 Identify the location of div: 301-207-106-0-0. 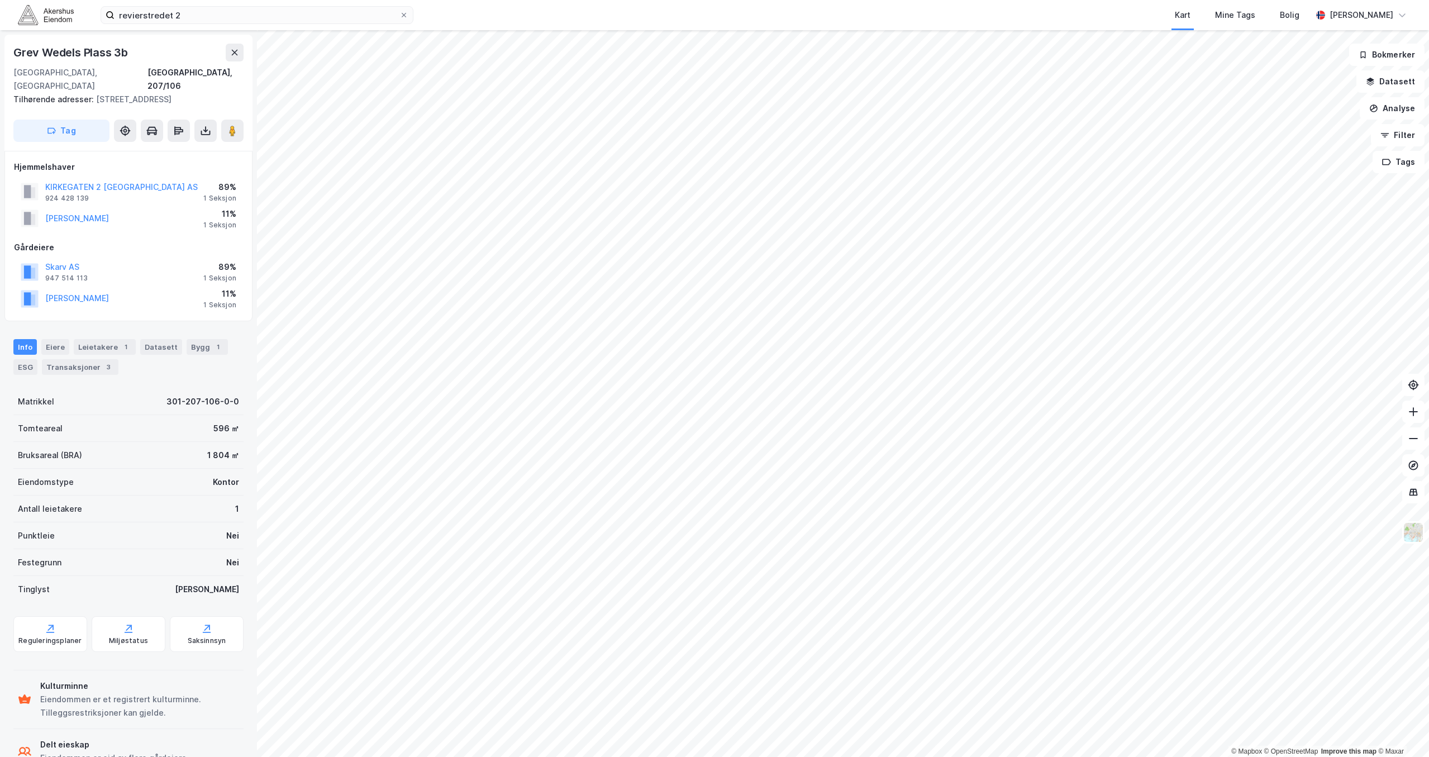
(203, 402).